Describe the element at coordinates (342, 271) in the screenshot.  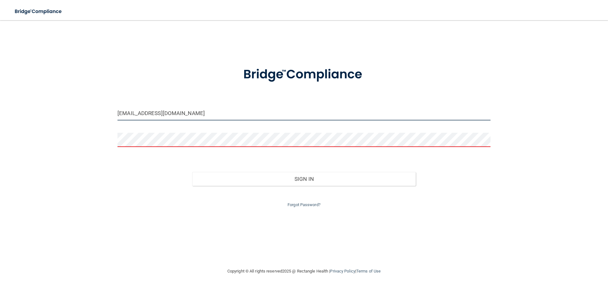
I see `a: Privacy Policy` at that location.